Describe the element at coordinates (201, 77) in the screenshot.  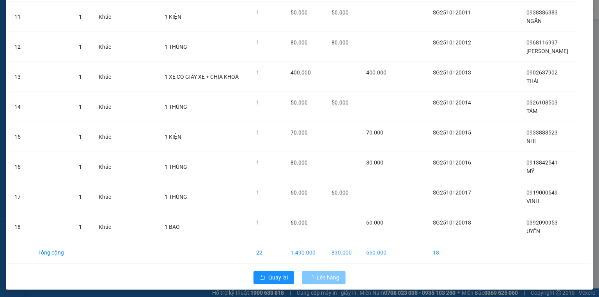
I see `span: 1 XE CÓ GIẤY XE + CHÌA KHOÁ` at that location.